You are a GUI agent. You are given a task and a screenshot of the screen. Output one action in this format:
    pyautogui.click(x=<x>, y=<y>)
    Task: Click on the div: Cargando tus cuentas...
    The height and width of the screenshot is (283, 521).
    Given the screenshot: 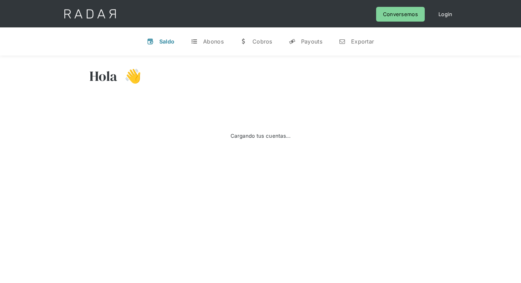 What is the action you would take?
    pyautogui.click(x=260, y=136)
    